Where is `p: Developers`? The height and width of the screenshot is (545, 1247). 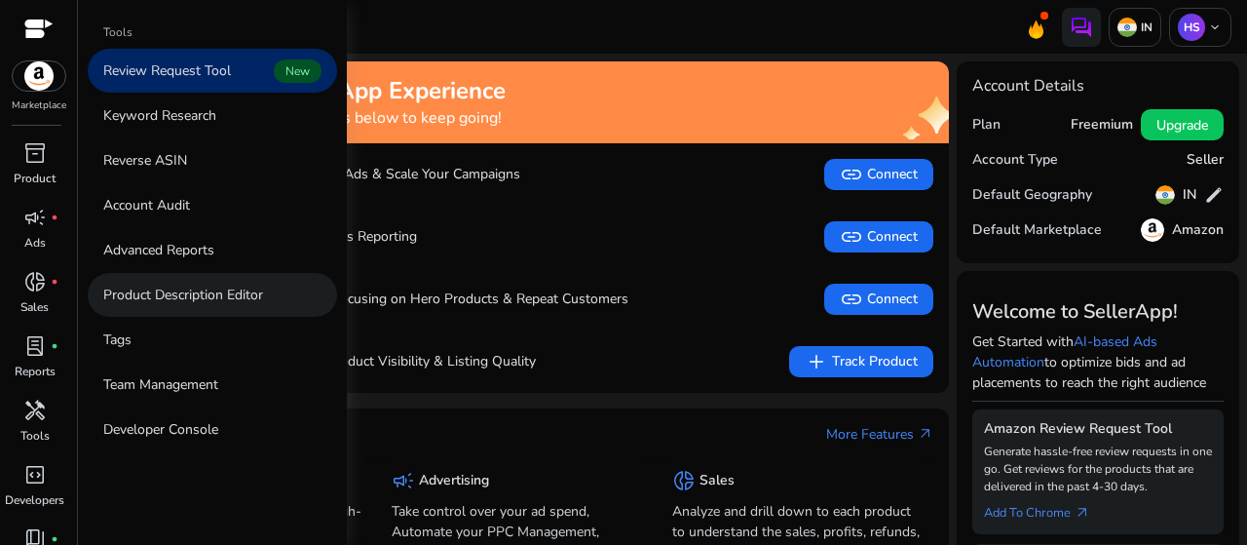
p: Developers is located at coordinates (34, 500).